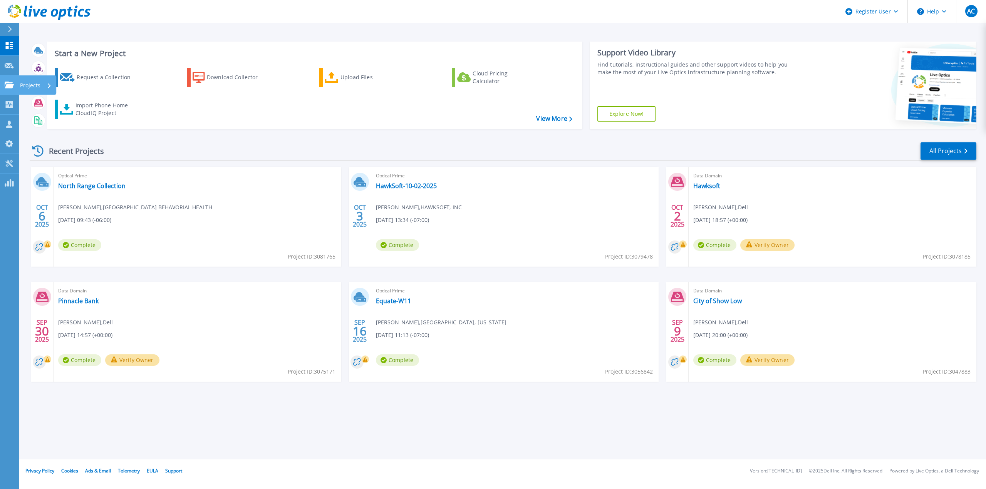 This screenshot has height=489, width=986. What do you see at coordinates (948, 151) in the screenshot?
I see `a: All Projects` at bounding box center [948, 151].